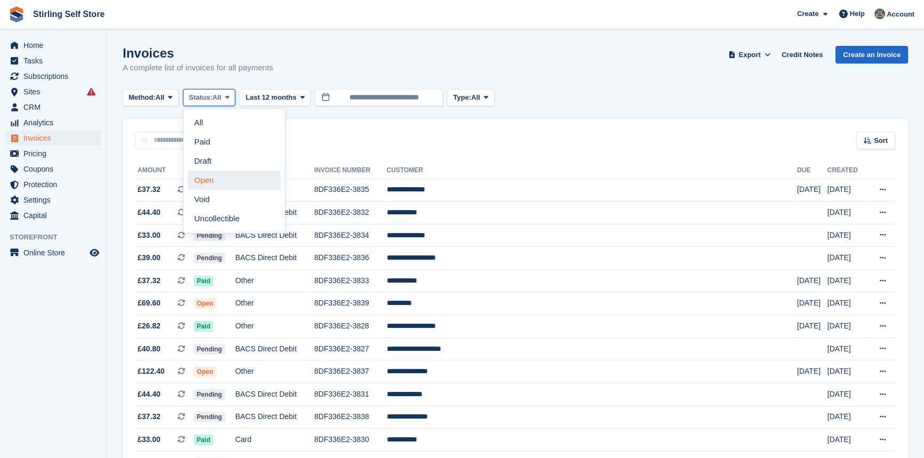 The width and height of the screenshot is (924, 458). What do you see at coordinates (350, 372) in the screenshot?
I see `td: 8DF336E2-3837` at bounding box center [350, 372].